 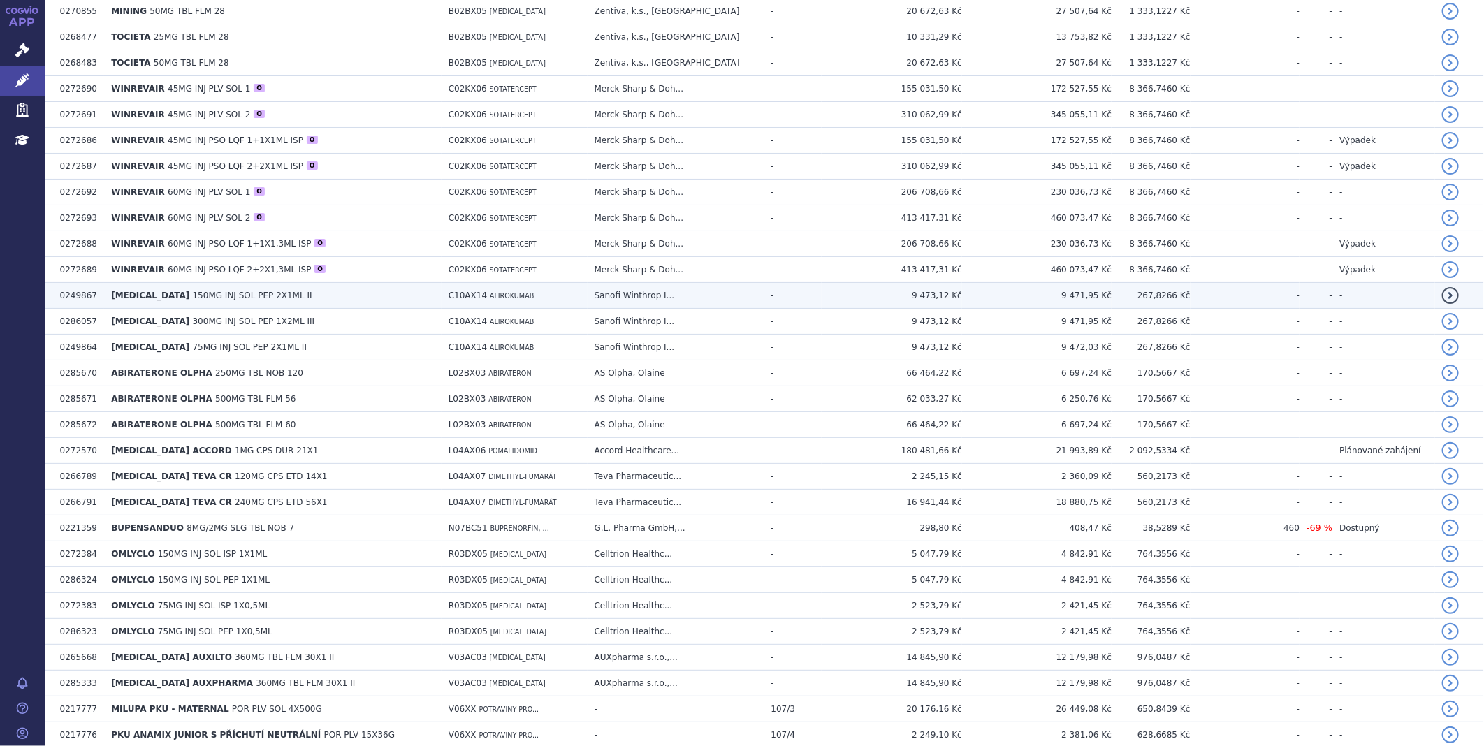 What do you see at coordinates (509, 425) in the screenshot?
I see `span: ABIRATERON` at bounding box center [509, 425].